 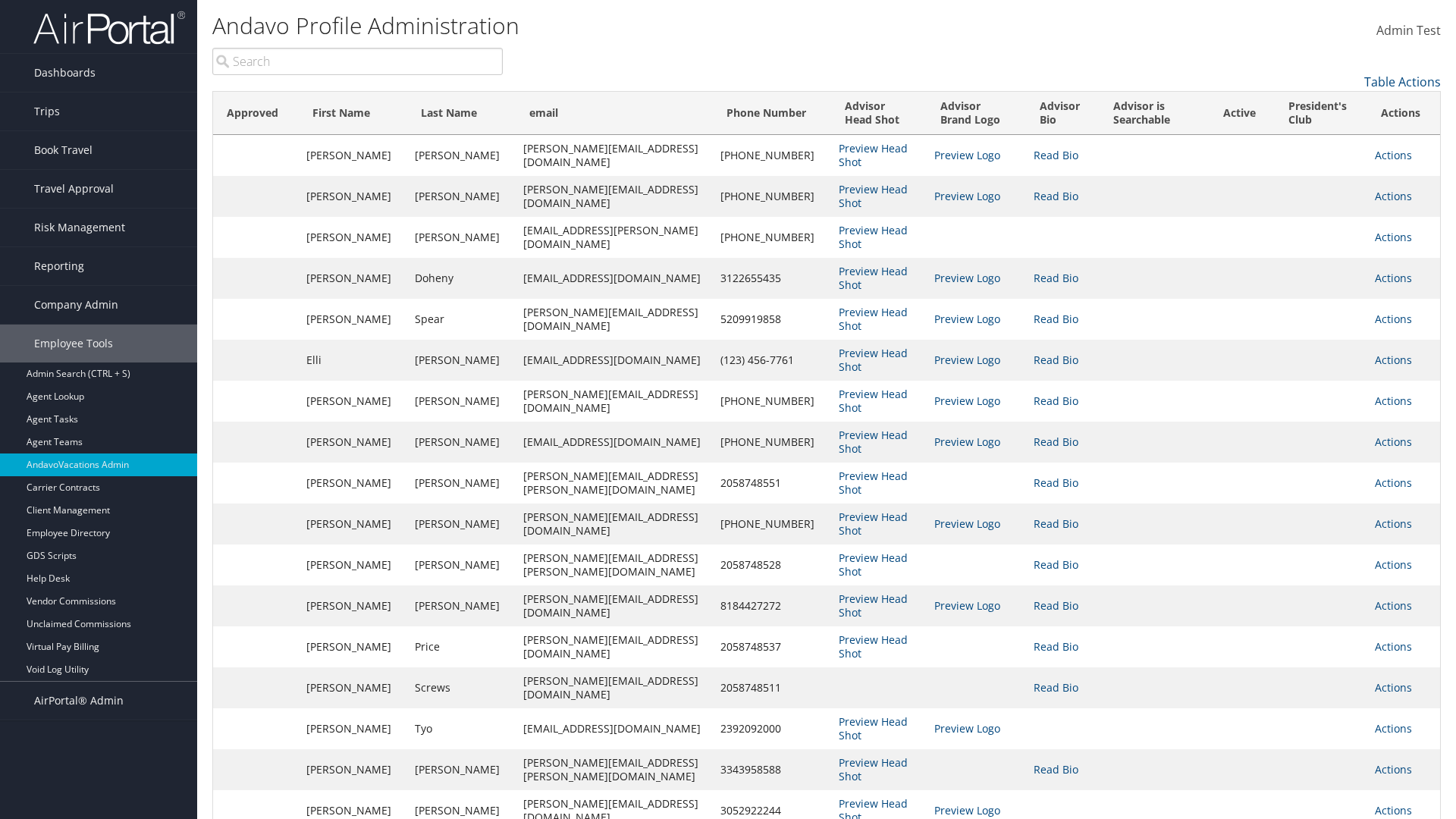 I want to click on th: Advisor Brand Logo: activate to sort column ascending, so click(x=976, y=113).